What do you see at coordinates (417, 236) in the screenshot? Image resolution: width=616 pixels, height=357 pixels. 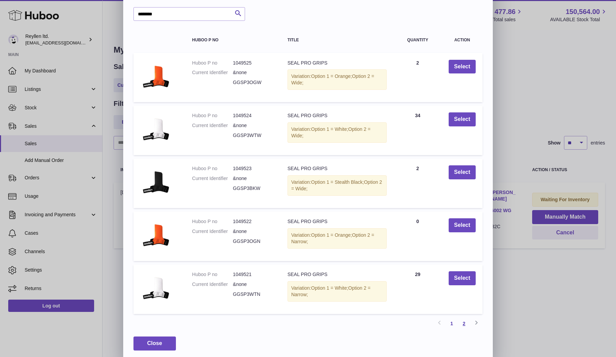 I see `td: 0` at bounding box center [417, 236].